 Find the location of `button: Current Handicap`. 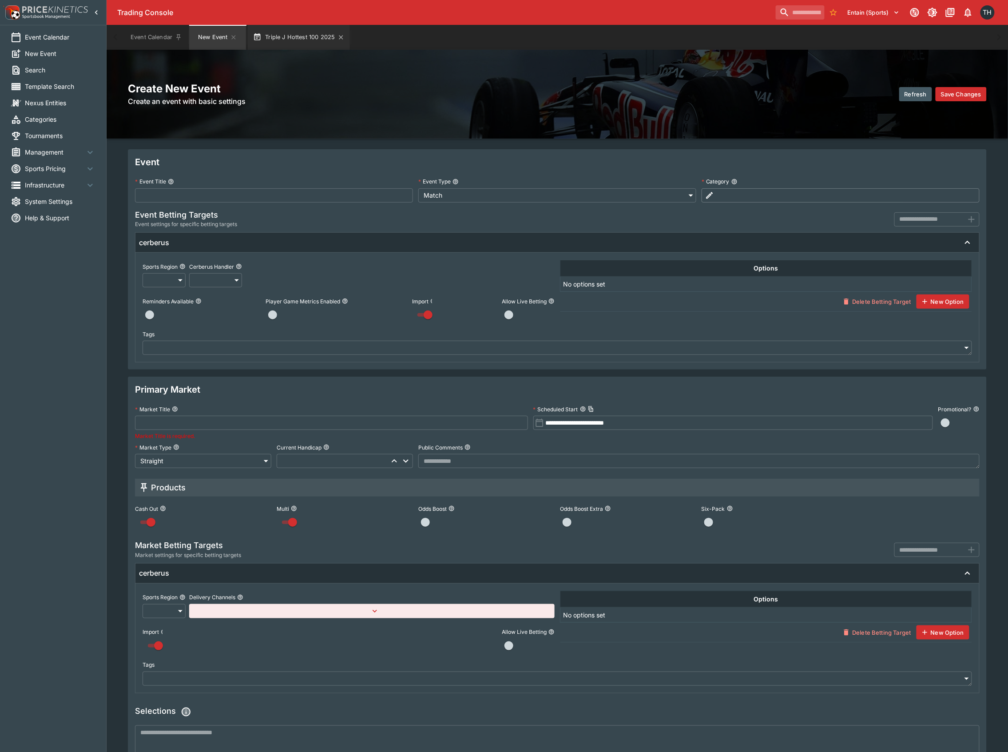

button: Current Handicap is located at coordinates (327, 447).